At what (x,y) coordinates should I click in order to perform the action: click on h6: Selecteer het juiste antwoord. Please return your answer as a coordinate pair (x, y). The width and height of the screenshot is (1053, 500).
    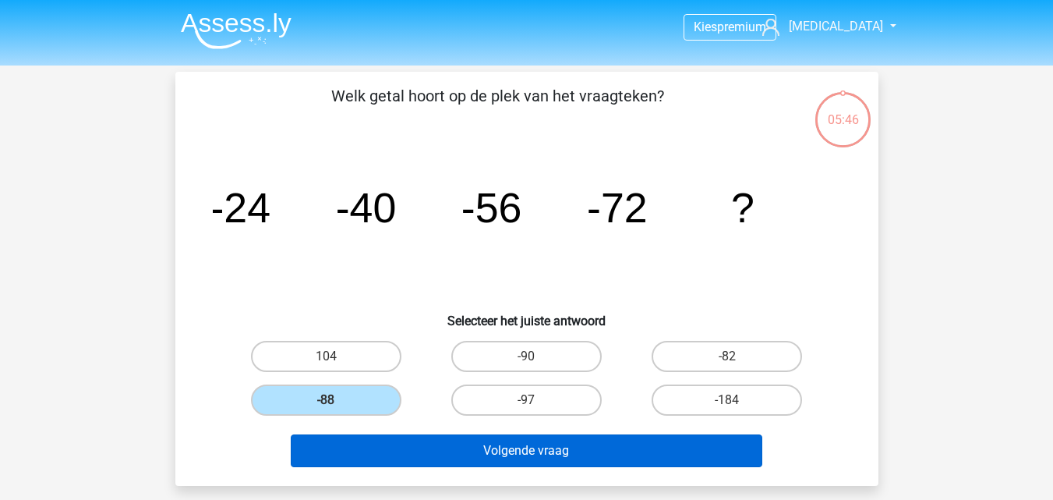
    Looking at the image, I should click on (527, 314).